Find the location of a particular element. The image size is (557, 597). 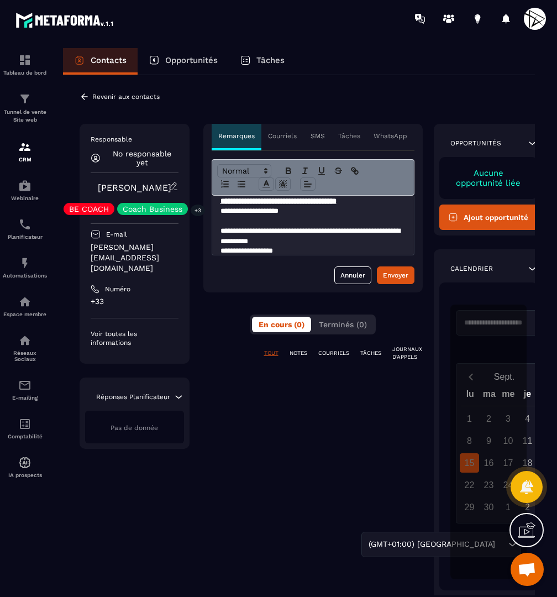

p: Réseaux Sociaux is located at coordinates (25, 356).